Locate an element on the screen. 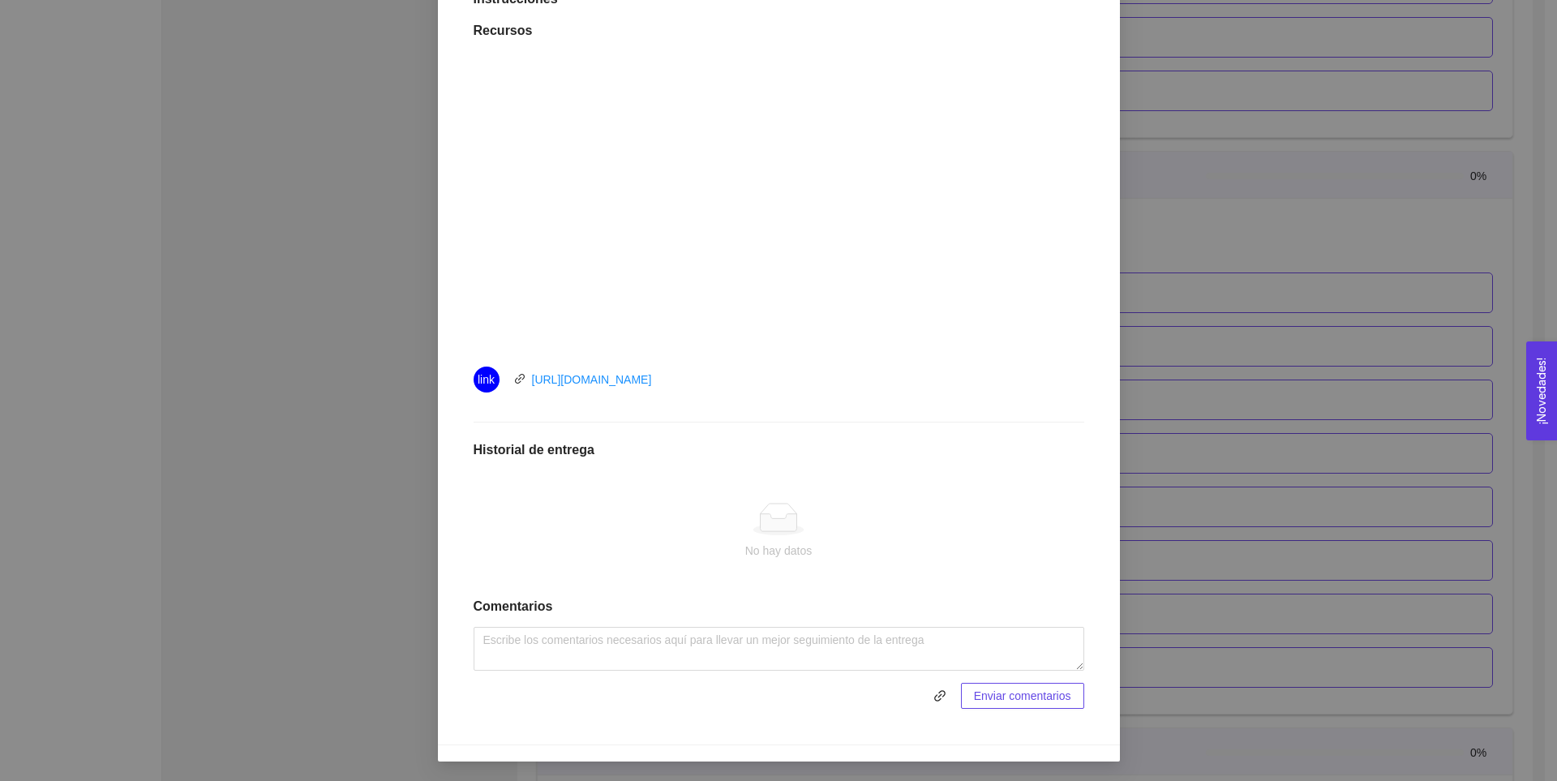 Image resolution: width=1557 pixels, height=781 pixels. span: Enviar comentarios is located at coordinates (1023, 696).